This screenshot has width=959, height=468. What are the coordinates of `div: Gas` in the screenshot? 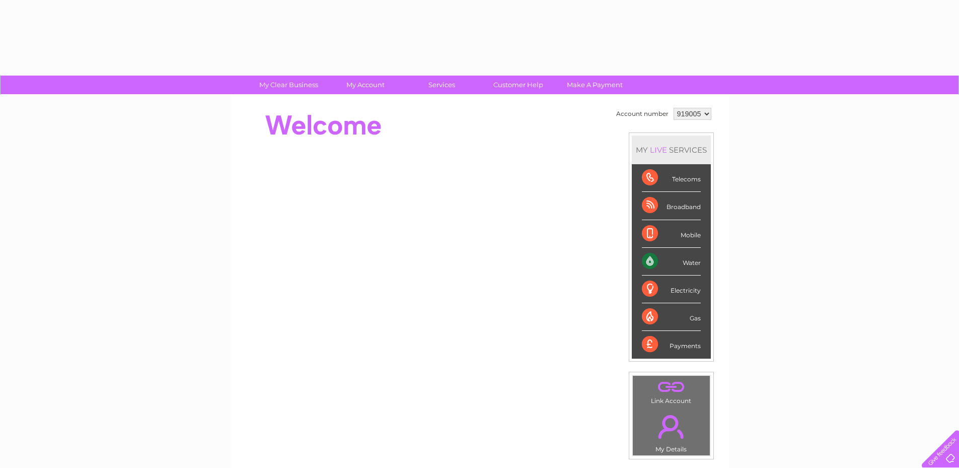 It's located at (671, 317).